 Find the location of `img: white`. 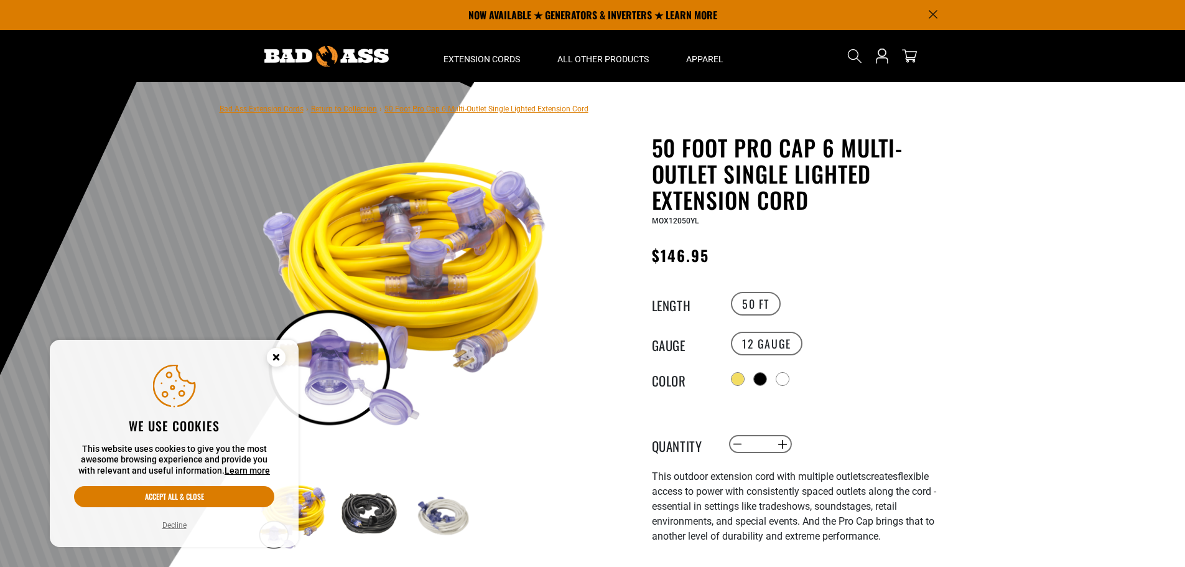

img: white is located at coordinates (443, 515).